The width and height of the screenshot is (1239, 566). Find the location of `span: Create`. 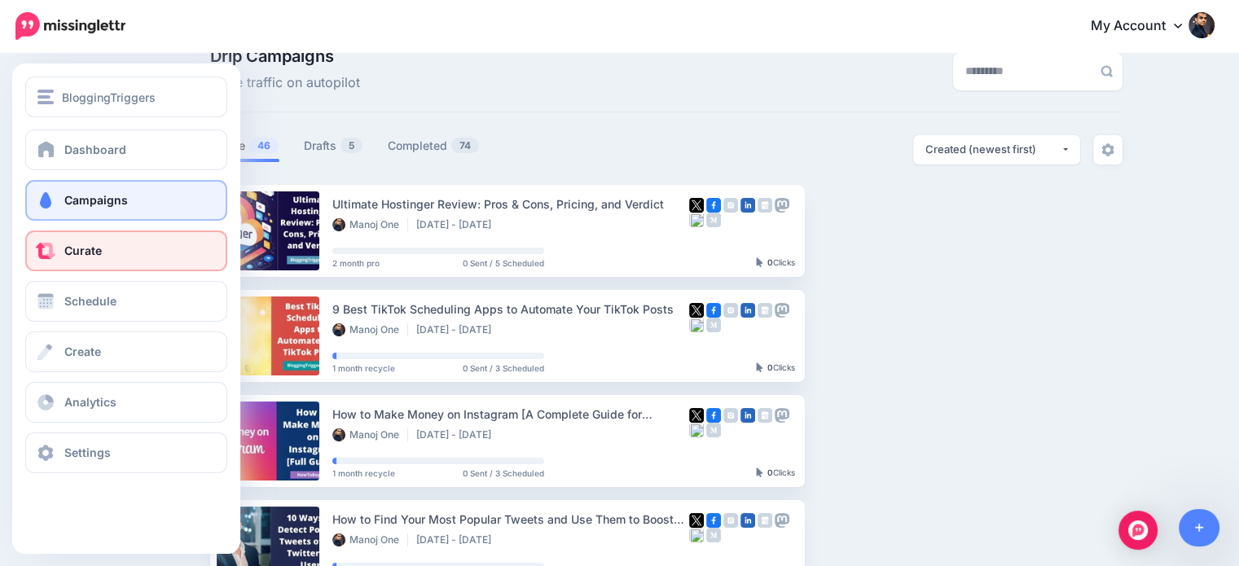

span: Create is located at coordinates (82, 351).